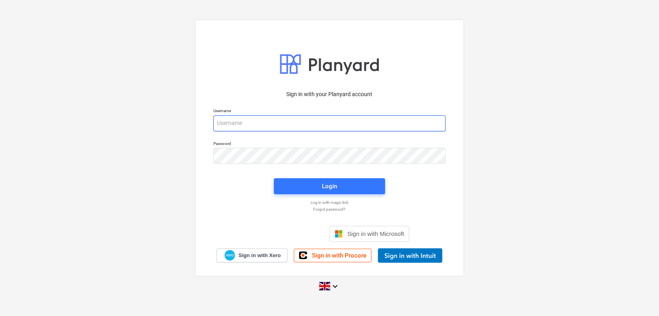 The width and height of the screenshot is (659, 316). What do you see at coordinates (330, 186) in the screenshot?
I see `button: Login` at bounding box center [330, 186].